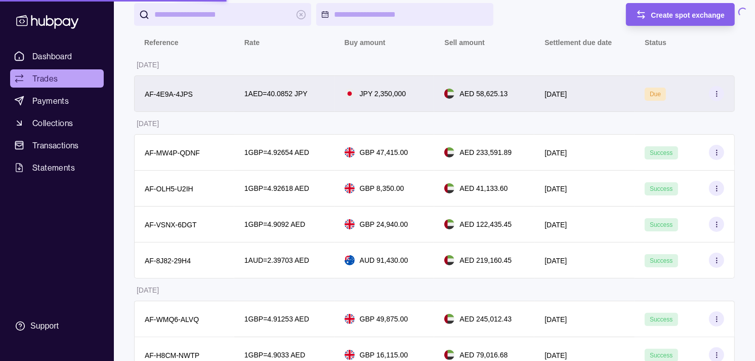 The width and height of the screenshot is (755, 361). What do you see at coordinates (365, 43) in the screenshot?
I see `p: Buy amount` at bounding box center [365, 43].